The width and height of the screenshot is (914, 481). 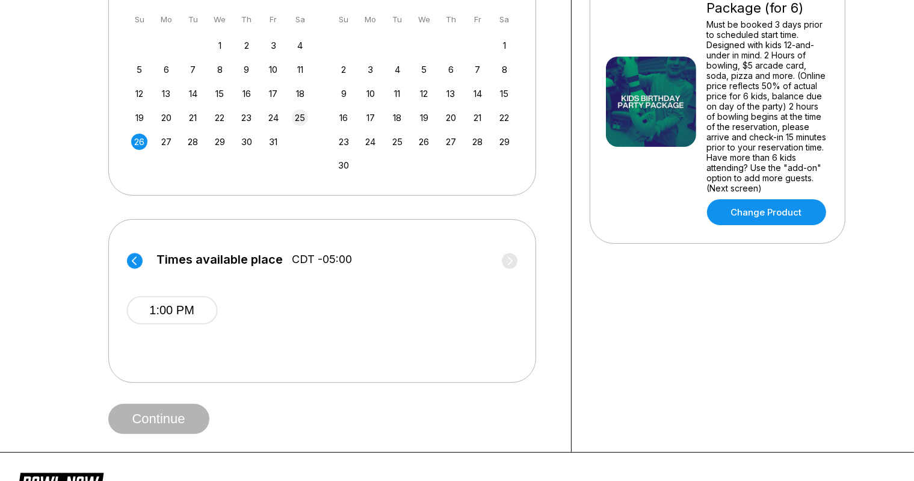 I want to click on div: Choose Sunday, November 30th, 2025, so click(x=344, y=165).